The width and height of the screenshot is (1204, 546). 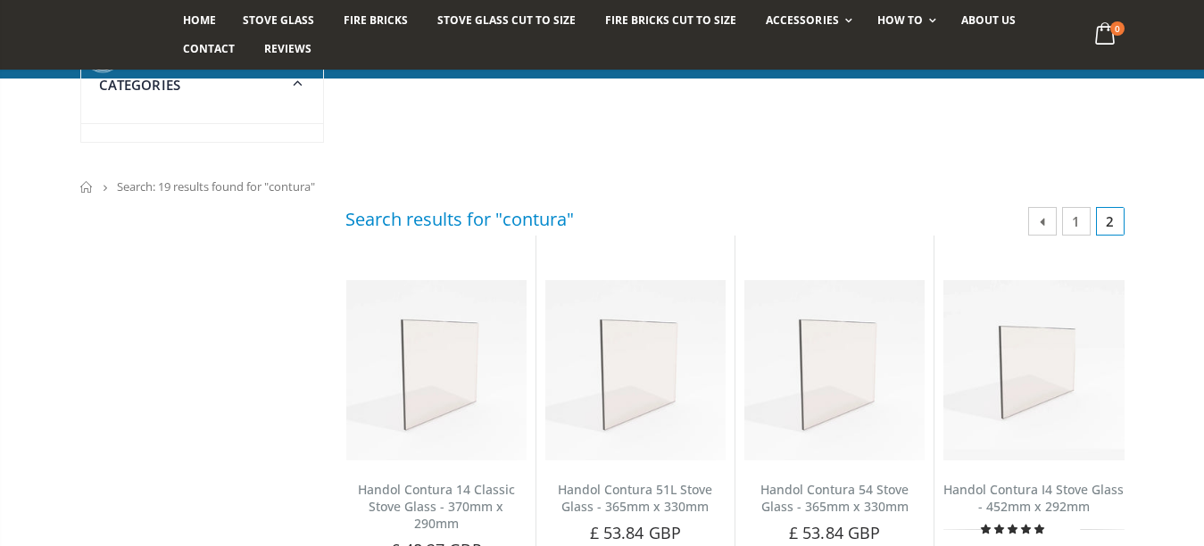 I want to click on span: Stove Glass Cut To Size, so click(x=506, y=20).